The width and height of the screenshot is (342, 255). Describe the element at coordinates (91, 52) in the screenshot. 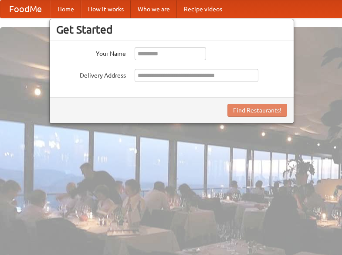

I see `label: Your Name` at that location.